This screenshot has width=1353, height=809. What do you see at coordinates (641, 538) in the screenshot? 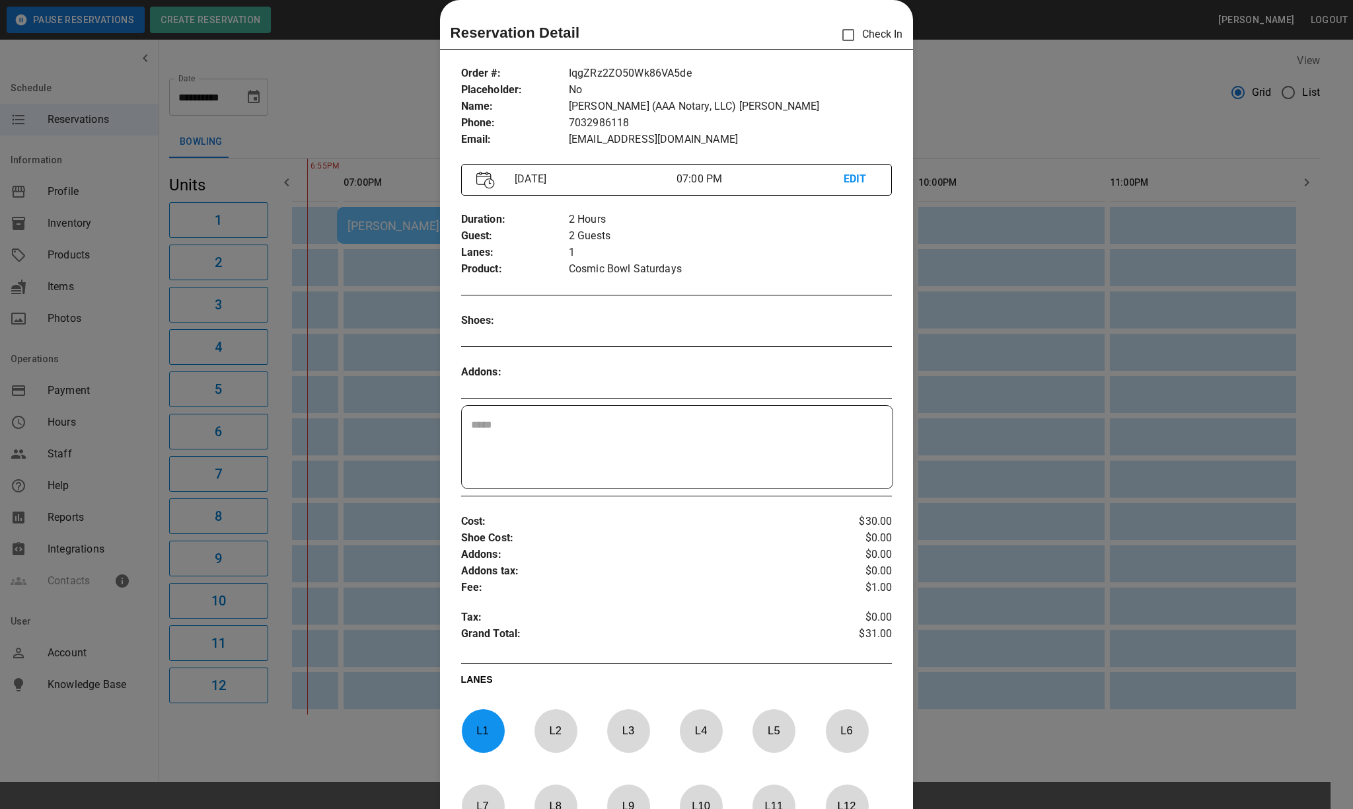
I see `p: Shoe Cost :` at bounding box center [641, 538].